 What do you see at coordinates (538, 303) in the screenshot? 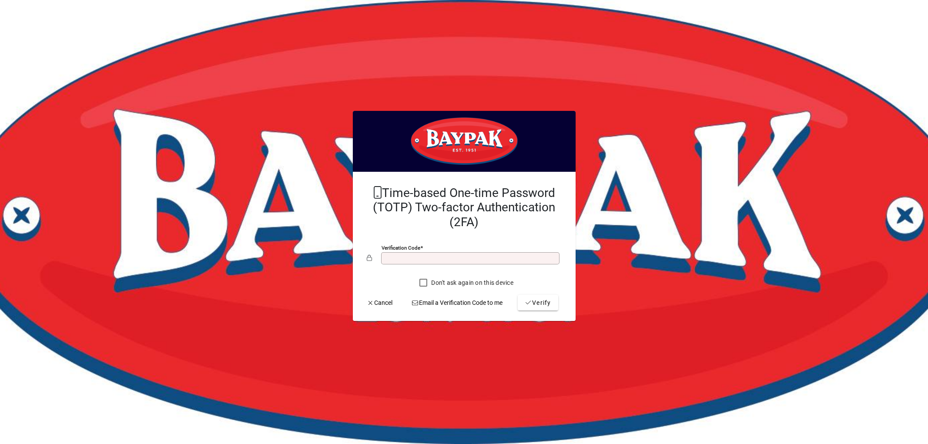
I see `button: Verify` at bounding box center [538, 303].